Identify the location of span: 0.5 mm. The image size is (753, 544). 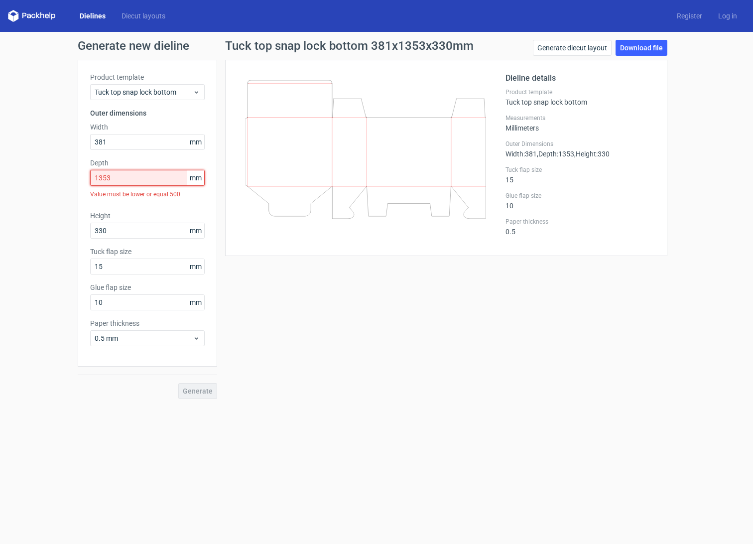
(143, 338).